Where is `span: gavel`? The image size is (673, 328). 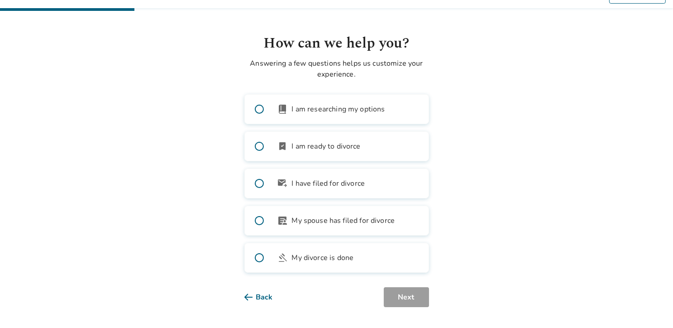
span: gavel is located at coordinates (283, 257).